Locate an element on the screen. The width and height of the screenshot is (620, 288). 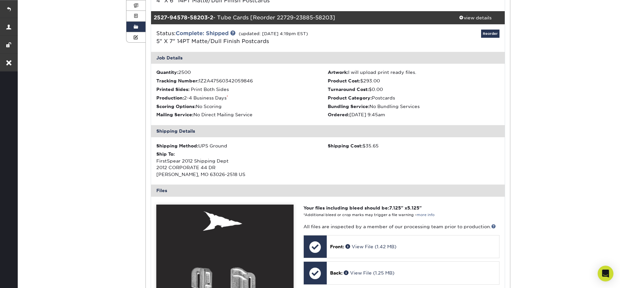
strong: Production: is located at coordinates (170, 98).